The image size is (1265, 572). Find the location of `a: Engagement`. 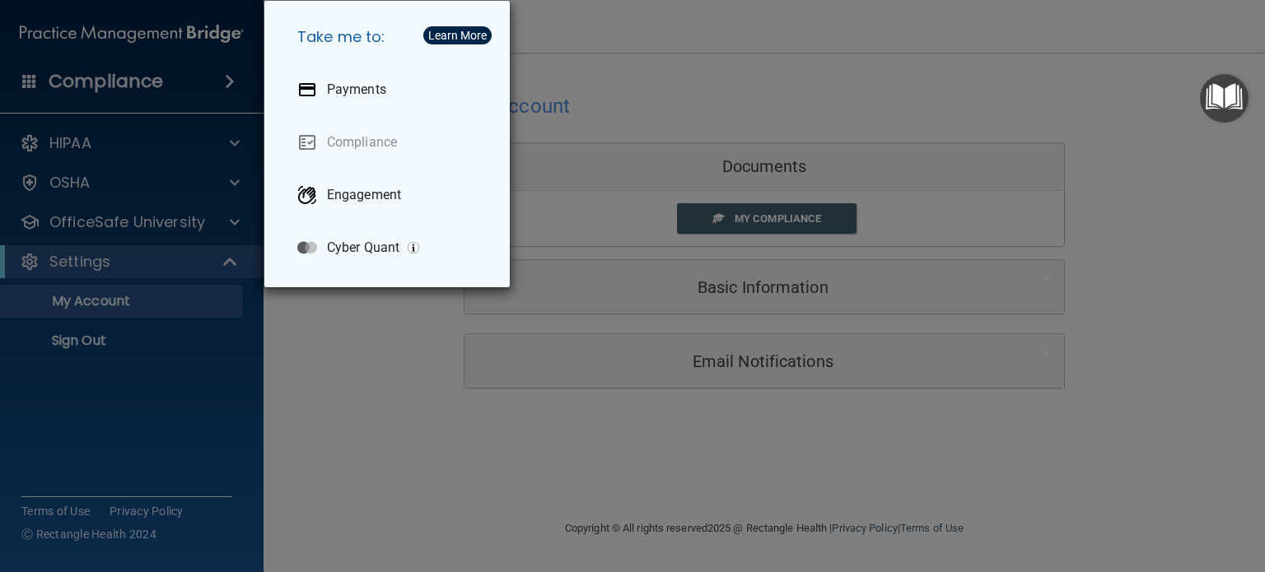

a: Engagement is located at coordinates (390, 195).